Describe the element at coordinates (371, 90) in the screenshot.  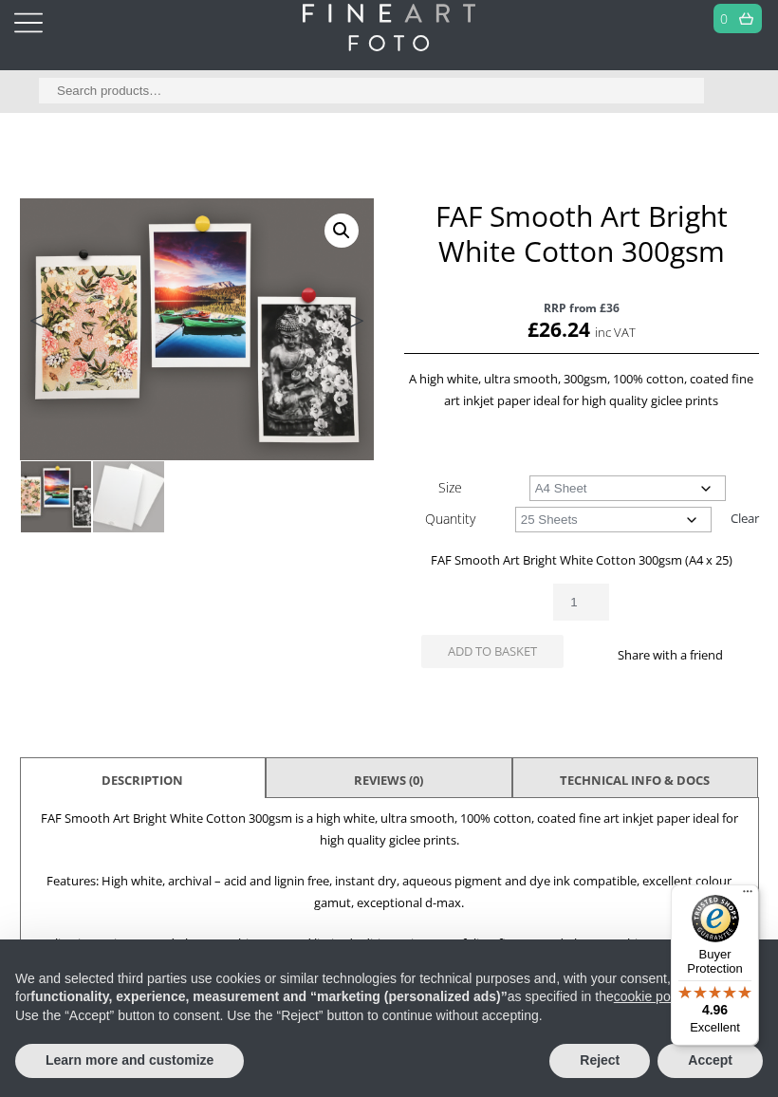
I see `input: Search products…` at that location.